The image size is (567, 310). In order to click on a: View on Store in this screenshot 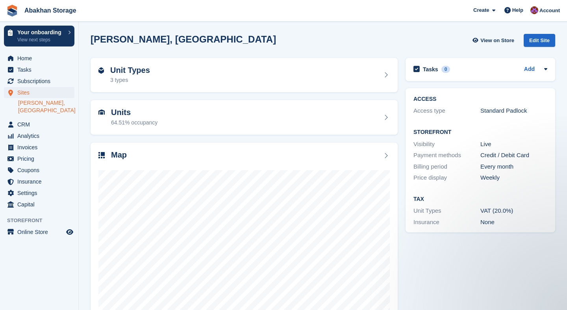, I will do `click(494, 40)`.